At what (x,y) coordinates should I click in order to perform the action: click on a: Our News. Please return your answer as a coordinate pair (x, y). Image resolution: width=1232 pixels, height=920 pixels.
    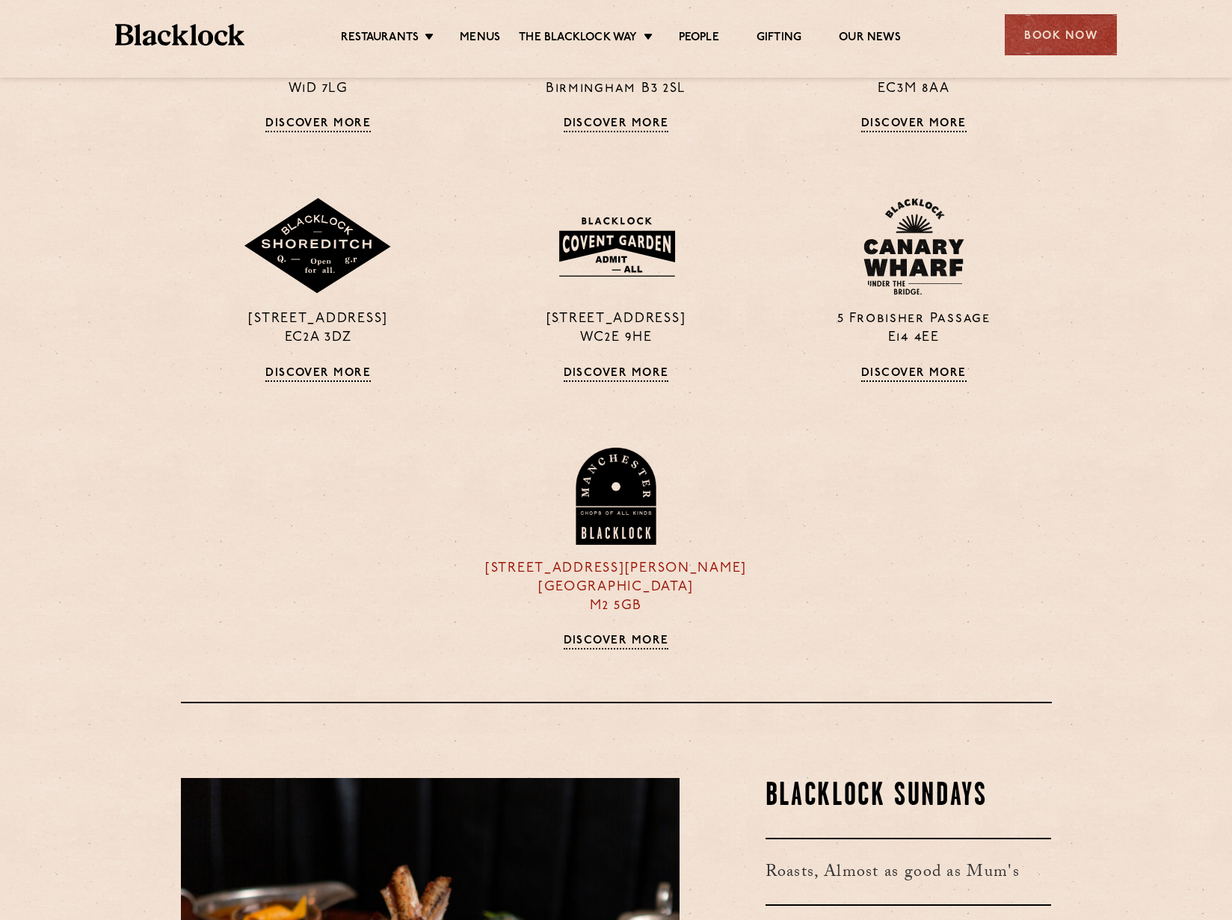
    Looking at the image, I should click on (870, 39).